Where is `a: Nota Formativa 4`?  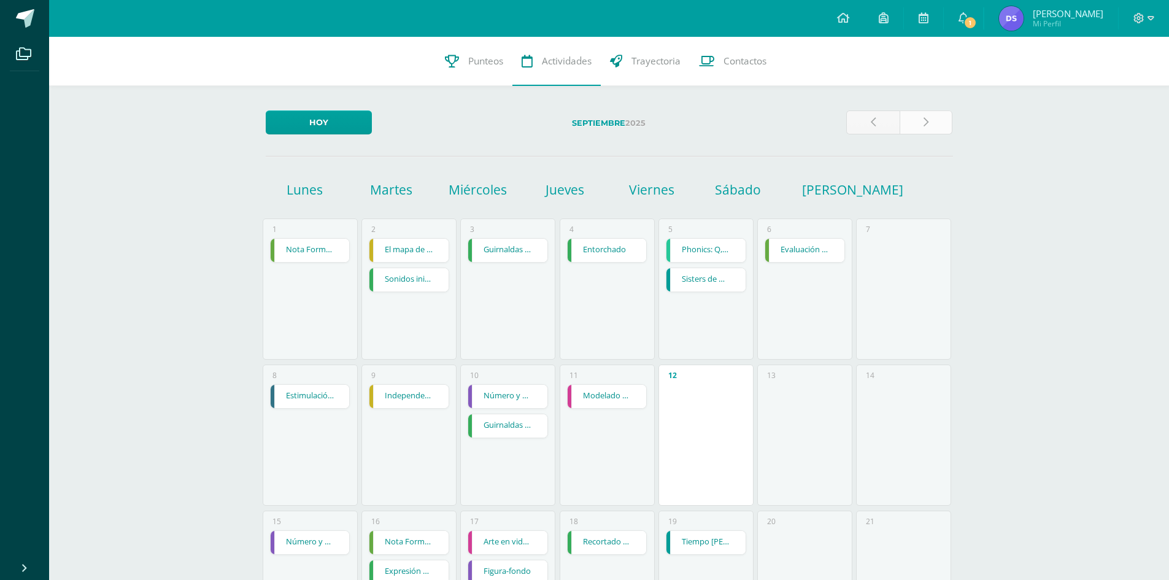
a: Nota Formativa 4 is located at coordinates (310, 250).